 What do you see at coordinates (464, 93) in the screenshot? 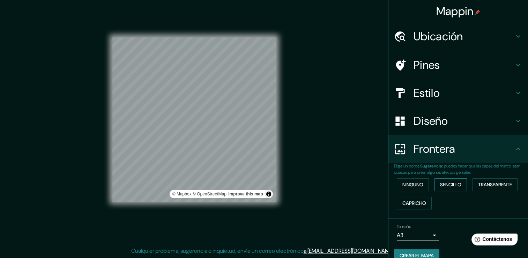
I see `h4: Estilo` at bounding box center [464, 93].